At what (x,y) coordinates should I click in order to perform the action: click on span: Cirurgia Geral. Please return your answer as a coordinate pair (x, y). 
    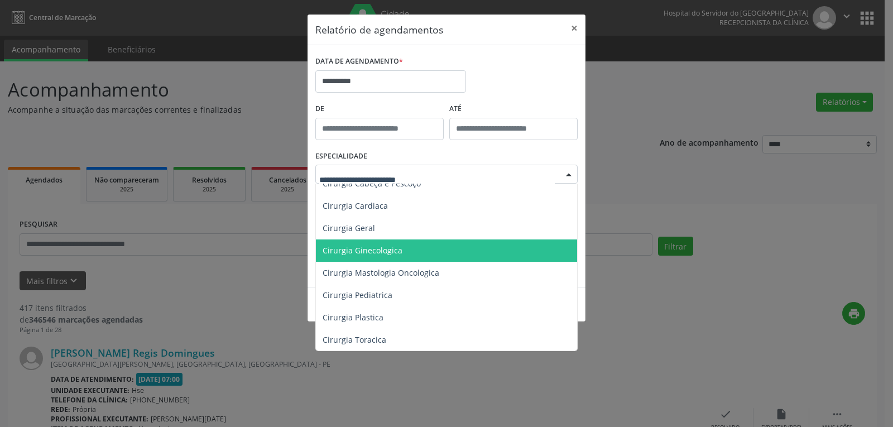
    Looking at the image, I should click on (349, 228).